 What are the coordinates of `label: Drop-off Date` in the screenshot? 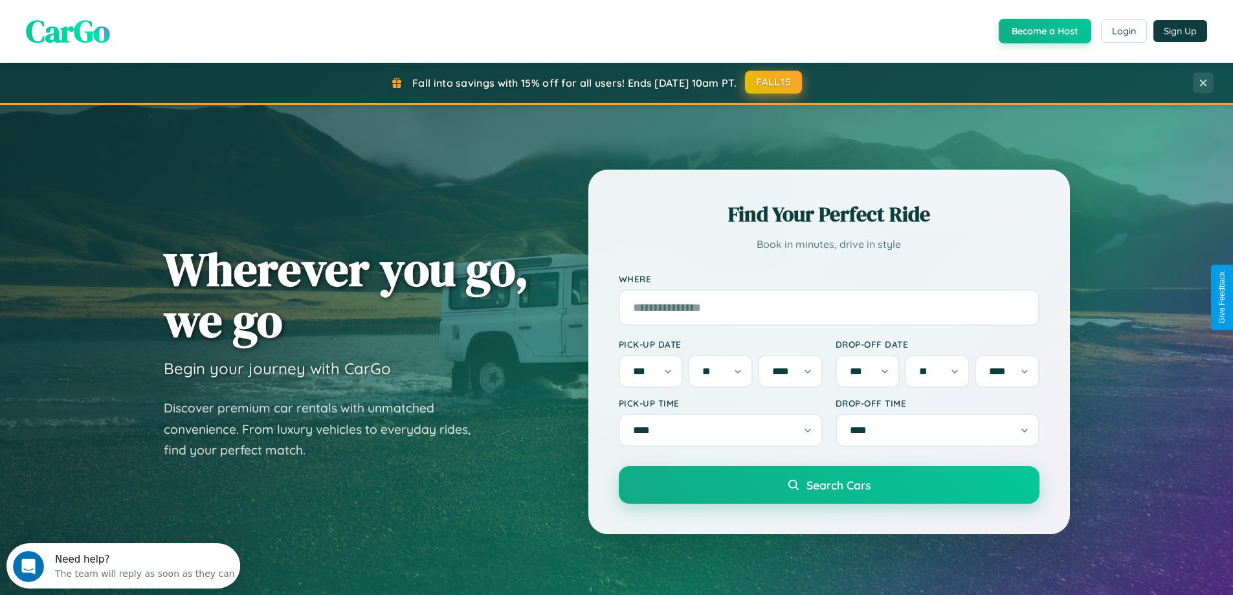 It's located at (937, 344).